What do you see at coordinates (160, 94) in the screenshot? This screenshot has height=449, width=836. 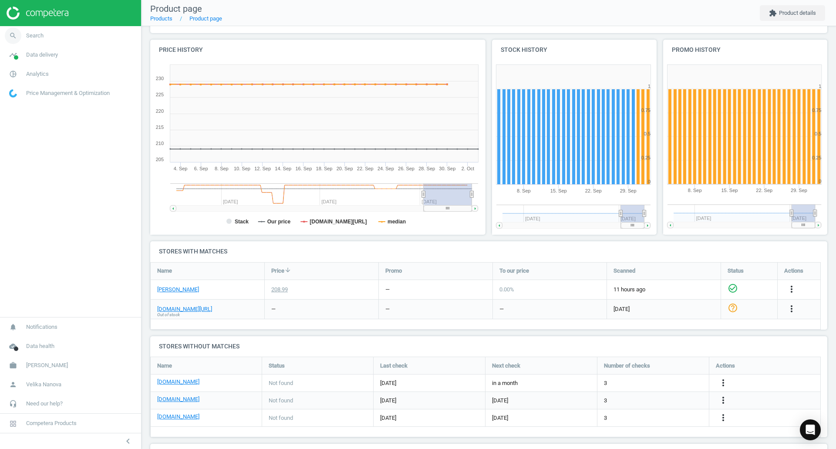 I see `text: 225` at bounding box center [160, 94].